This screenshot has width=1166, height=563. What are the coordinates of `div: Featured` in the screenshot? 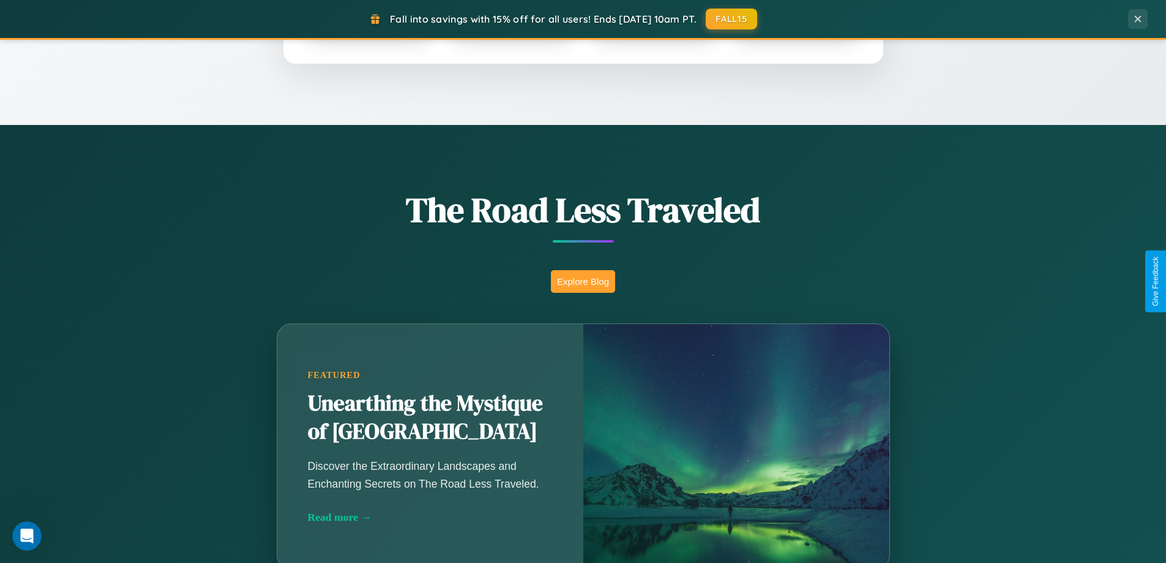 It's located at (430, 375).